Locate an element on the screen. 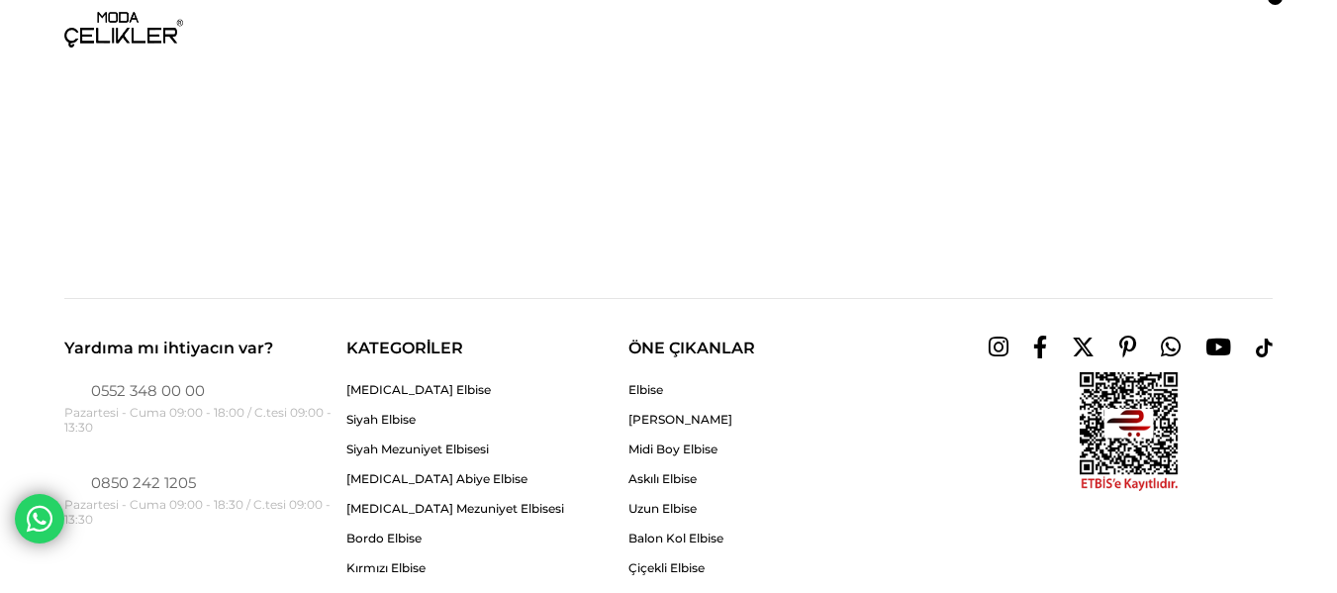 This screenshot has width=1337, height=593. a: Balon Kol Elbise is located at coordinates (680, 537).